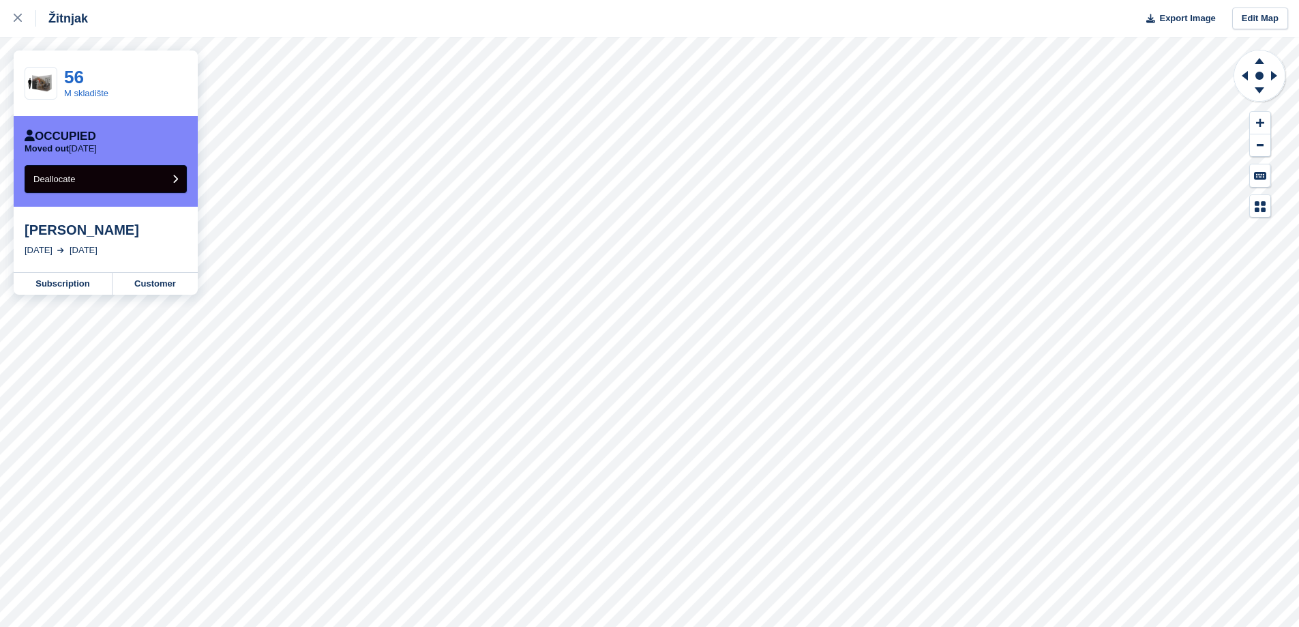 This screenshot has width=1299, height=627. I want to click on button: Deallocate, so click(106, 179).